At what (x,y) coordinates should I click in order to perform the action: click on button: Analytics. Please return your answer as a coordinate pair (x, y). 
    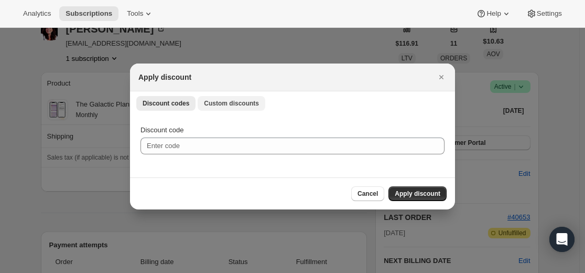
    Looking at the image, I should click on (37, 14).